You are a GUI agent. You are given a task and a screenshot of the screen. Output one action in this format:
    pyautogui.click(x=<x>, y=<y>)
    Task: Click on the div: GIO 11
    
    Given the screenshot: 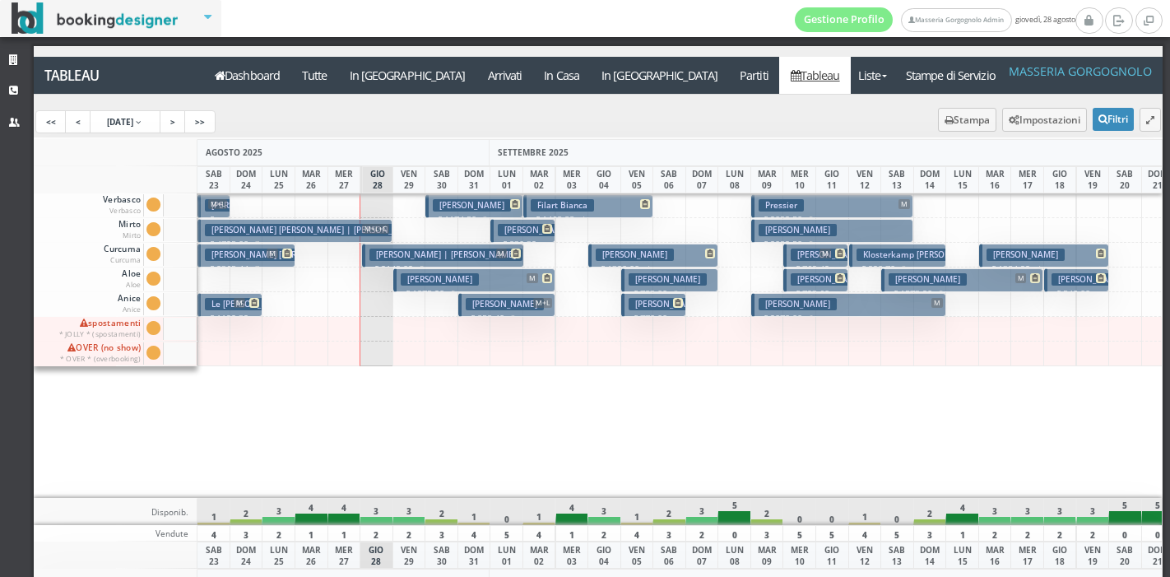 What is the action you would take?
    pyautogui.click(x=832, y=554)
    